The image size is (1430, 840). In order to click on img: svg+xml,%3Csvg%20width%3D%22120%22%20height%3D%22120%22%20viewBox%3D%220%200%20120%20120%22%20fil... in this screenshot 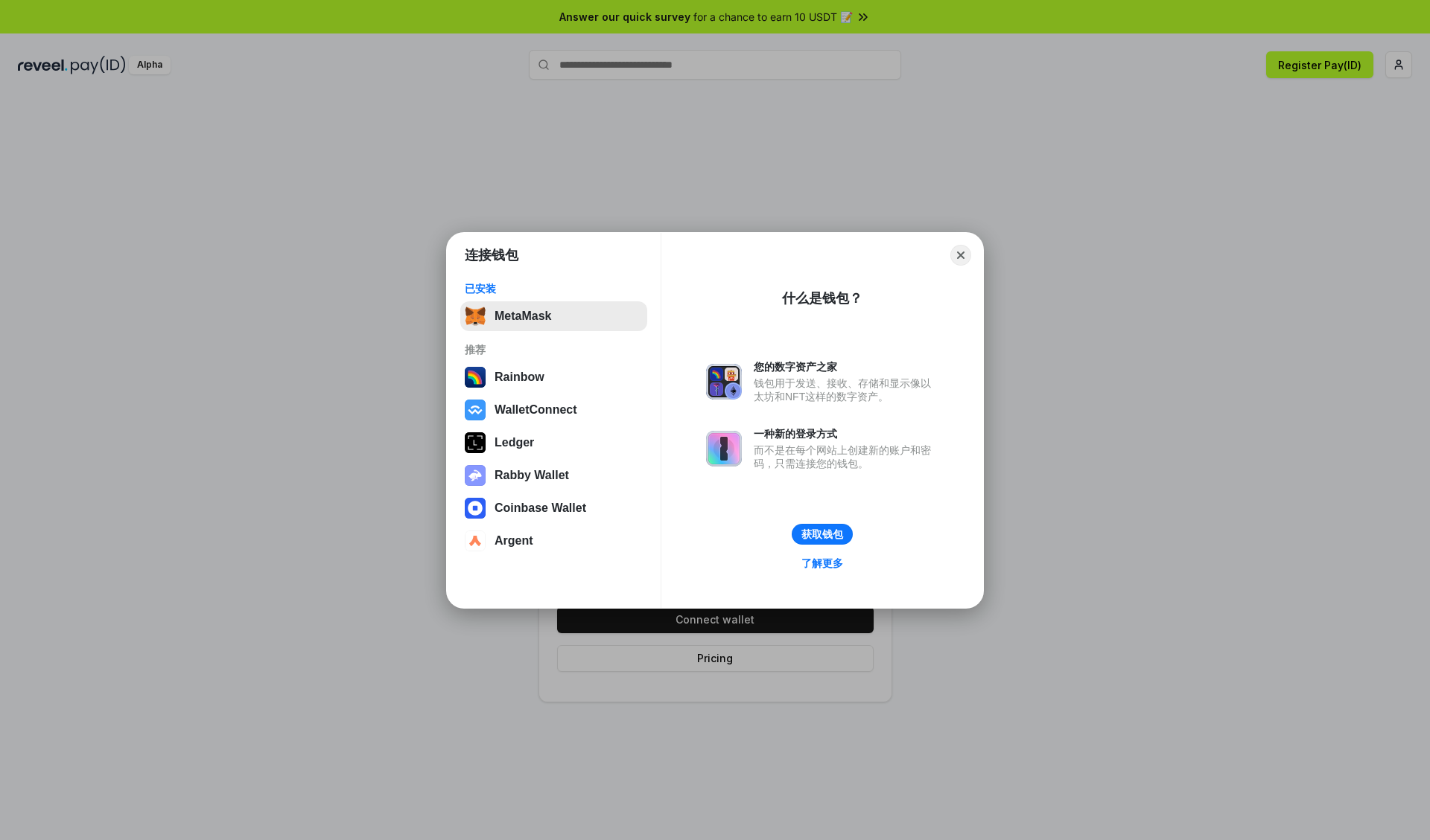, I will do `click(475, 377)`.